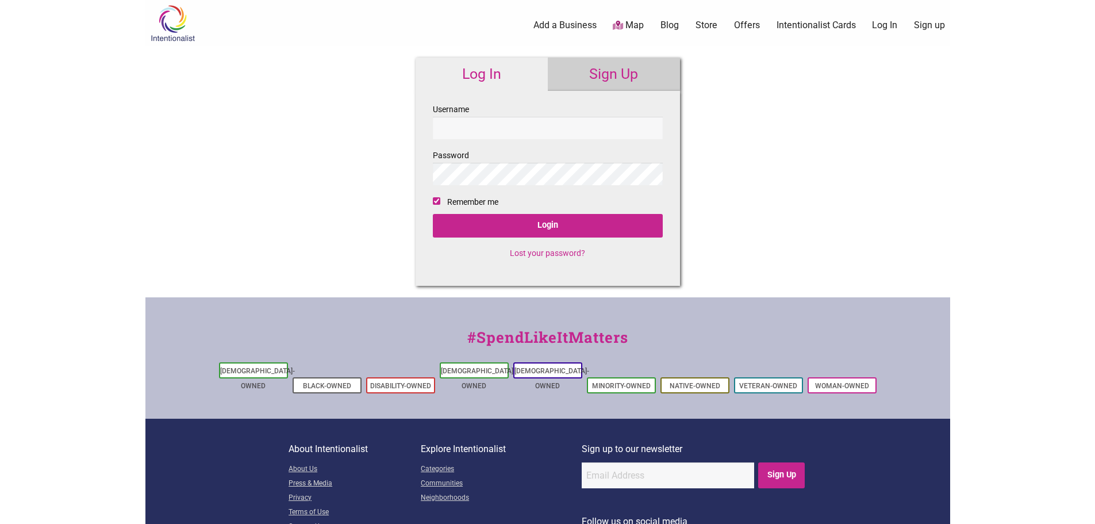 This screenshot has height=524, width=1095. I want to click on a: Veteran-Owned, so click(768, 386).